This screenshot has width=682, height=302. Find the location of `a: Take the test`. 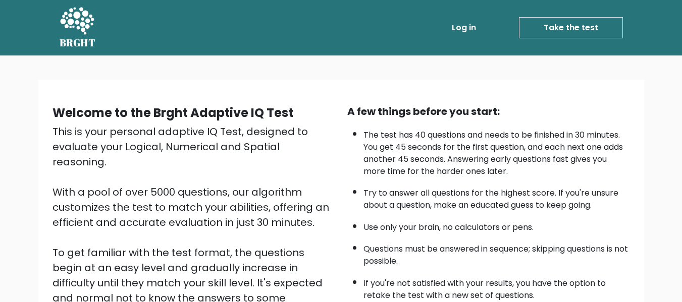

a: Take the test is located at coordinates (571, 28).